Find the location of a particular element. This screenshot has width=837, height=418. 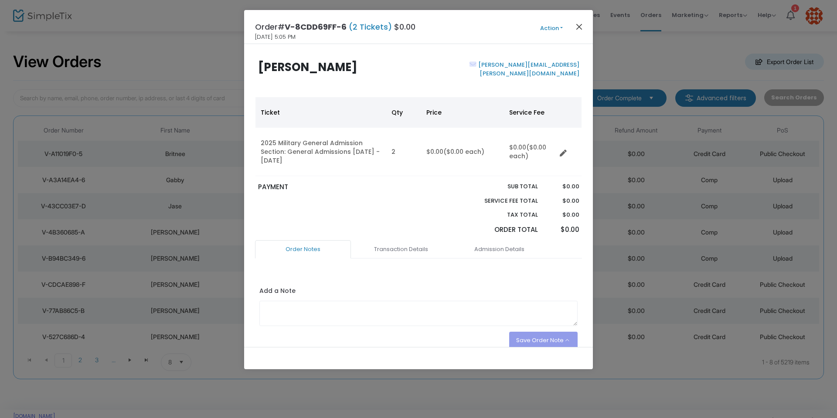

button: Close is located at coordinates (579, 27).